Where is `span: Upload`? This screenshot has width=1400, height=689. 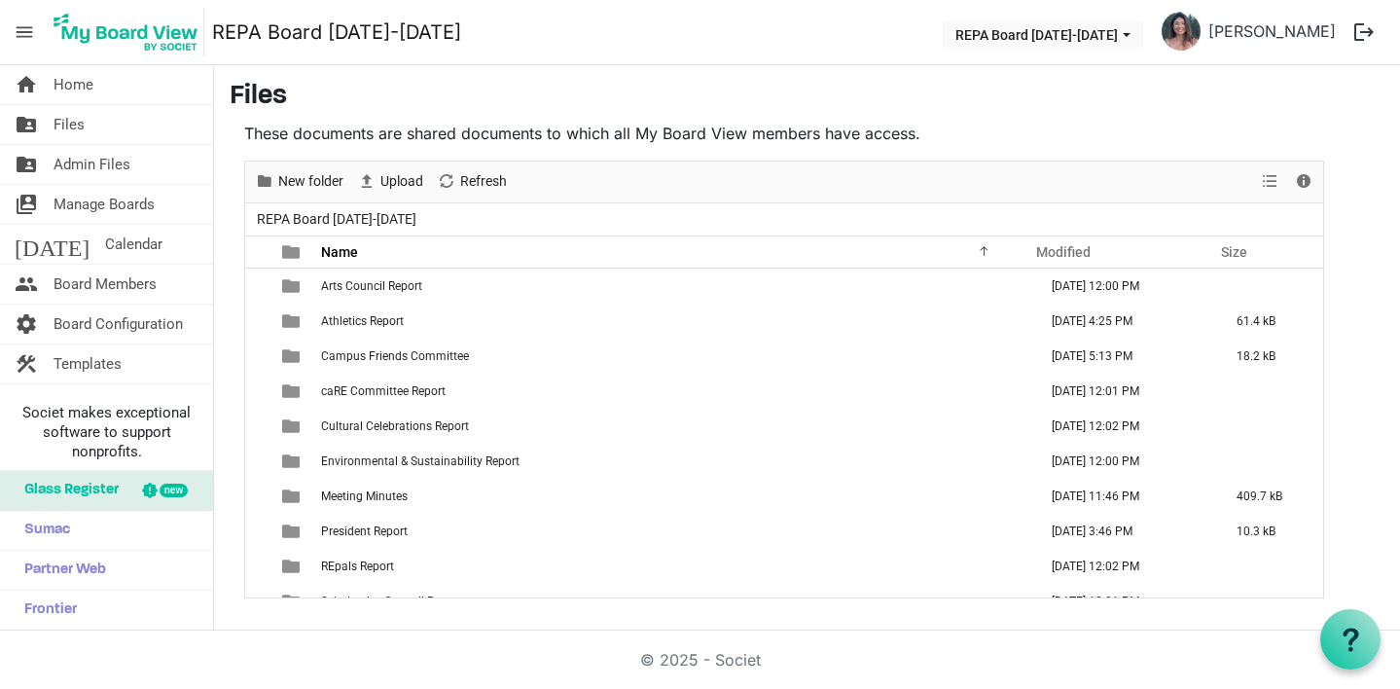 span: Upload is located at coordinates (402, 181).